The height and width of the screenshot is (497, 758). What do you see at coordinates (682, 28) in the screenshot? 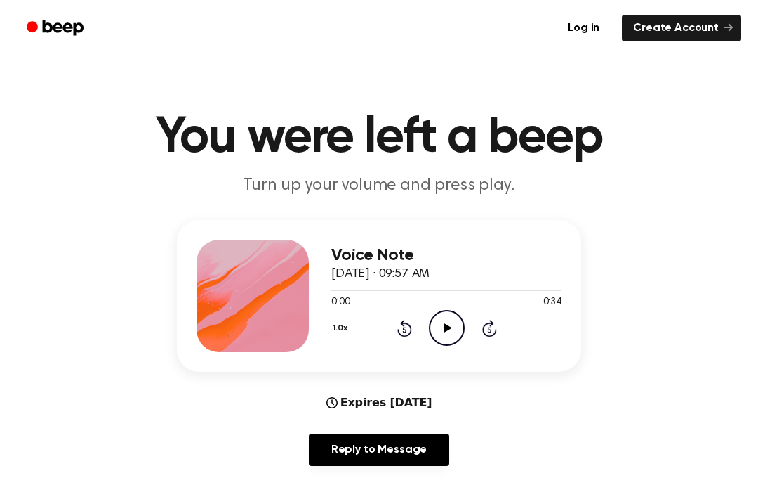
I see `a: Create Account` at bounding box center [682, 28].